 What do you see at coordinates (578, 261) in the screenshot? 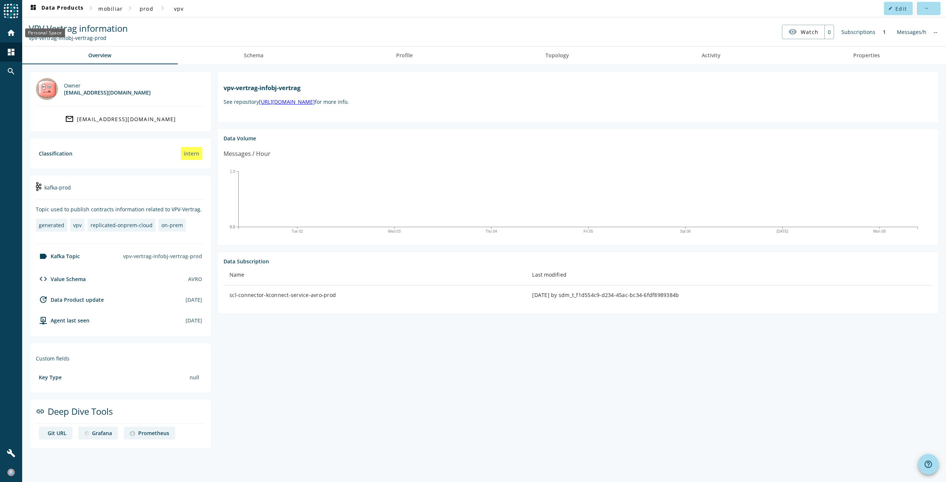
I see `div: Data Subscription` at bounding box center [578, 261].